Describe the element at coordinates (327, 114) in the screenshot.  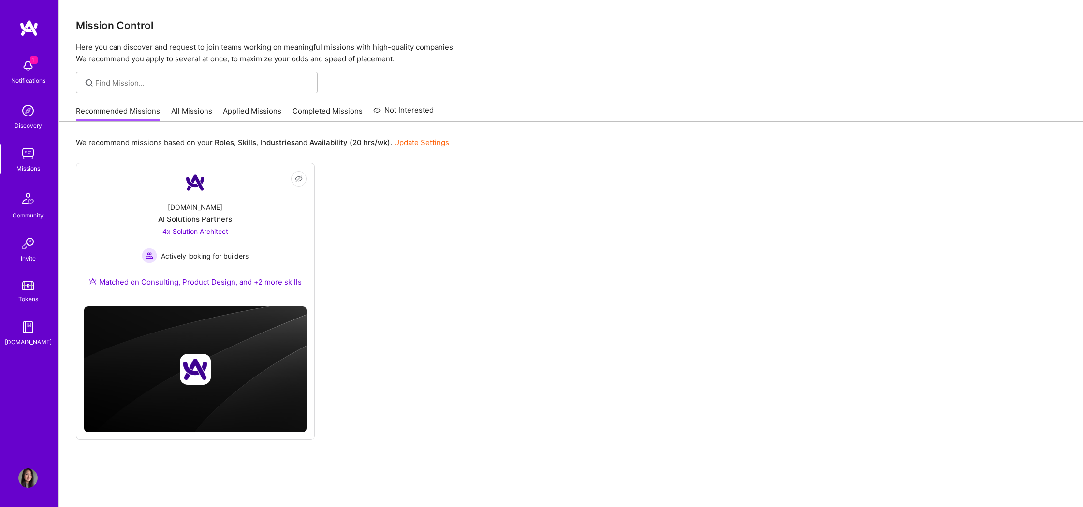
I see `a: Completed Missions` at that location.